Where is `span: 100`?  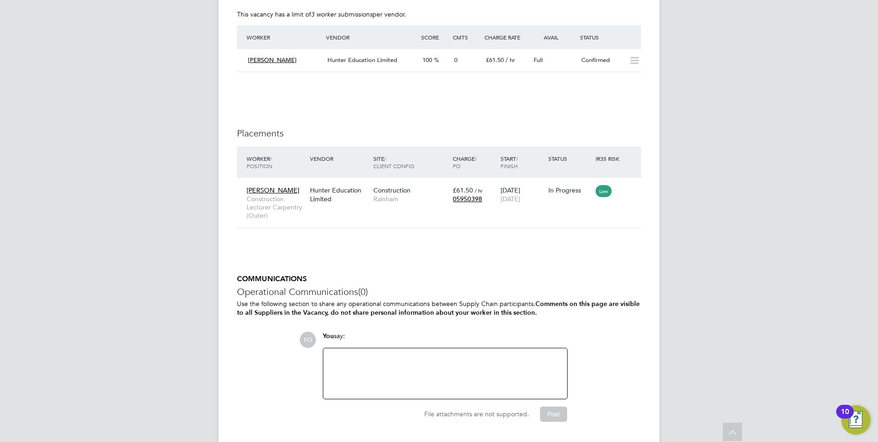 span: 100 is located at coordinates (427, 60).